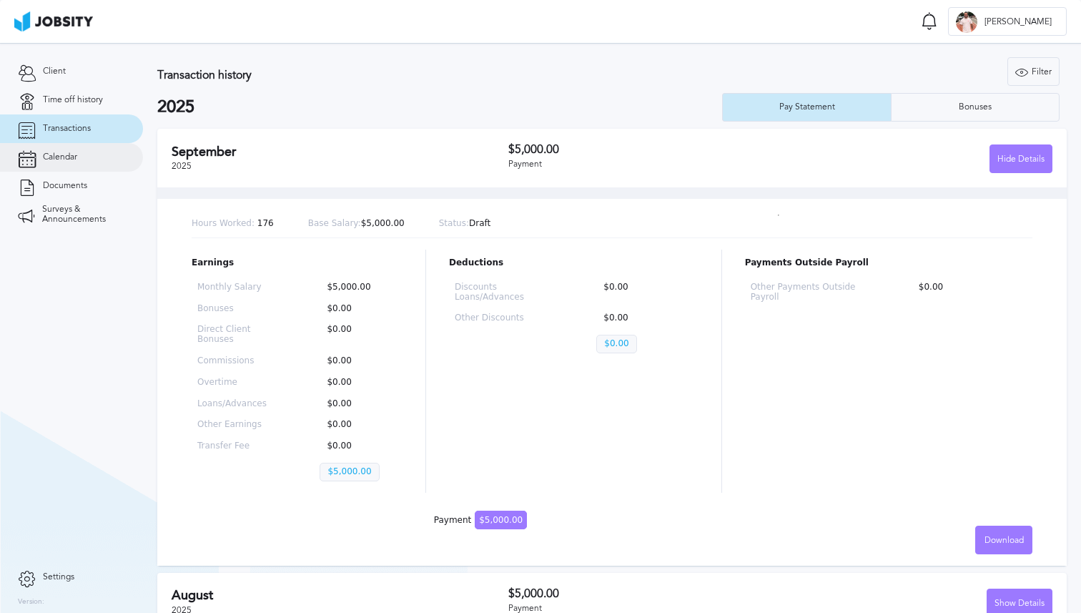 This screenshot has width=1081, height=613. I want to click on p: Deductions, so click(574, 263).